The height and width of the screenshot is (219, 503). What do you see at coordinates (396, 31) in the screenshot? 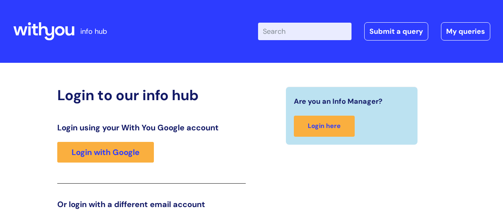
I see `a: Submit a query` at bounding box center [396, 31].